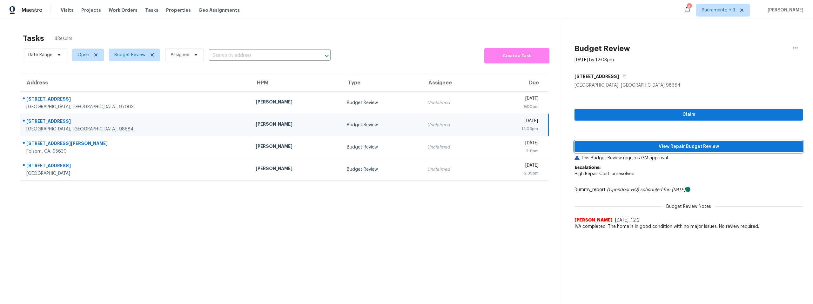  Describe the element at coordinates (515, 151) in the screenshot. I see `div: 2:11pm` at that location.